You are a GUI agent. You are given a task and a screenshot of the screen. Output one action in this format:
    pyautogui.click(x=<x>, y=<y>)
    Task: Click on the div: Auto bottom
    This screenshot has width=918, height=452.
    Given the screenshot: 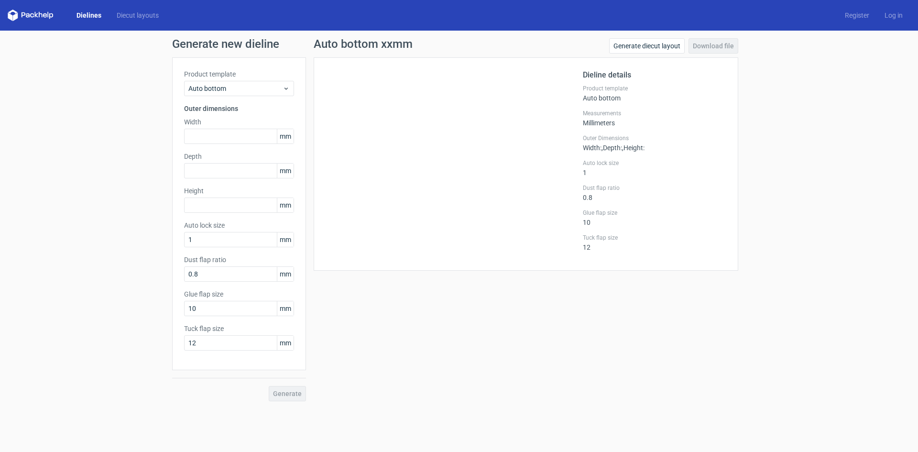 What is the action you would take?
    pyautogui.click(x=655, y=93)
    